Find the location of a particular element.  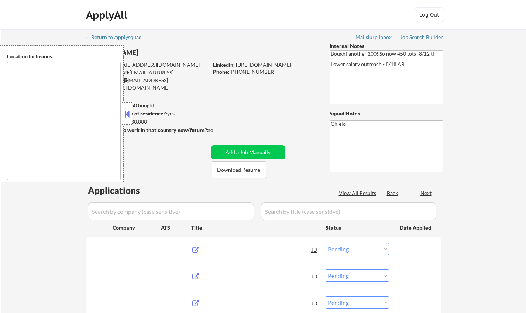

a: Mailslurp Inbox is located at coordinates (374, 38).